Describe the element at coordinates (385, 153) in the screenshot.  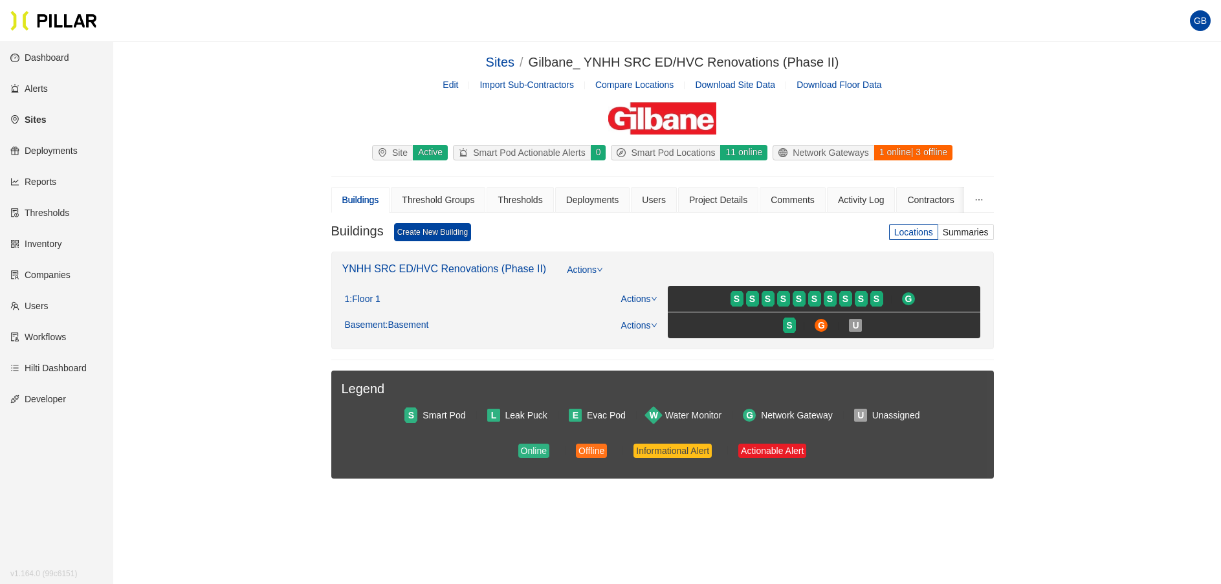
I see `span: environment` at that location.